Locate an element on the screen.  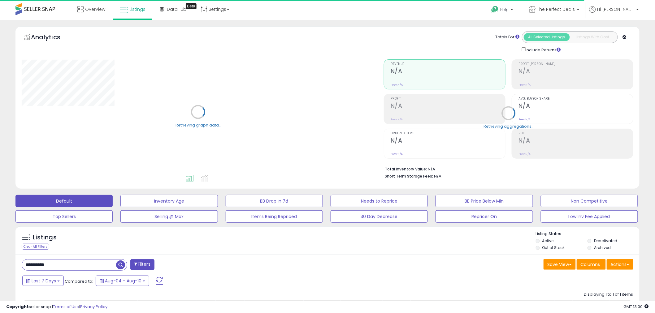
div: Retrieving graph data.. is located at coordinates (198, 125).